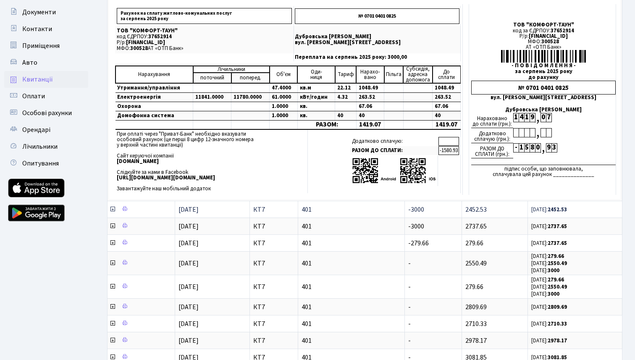 This screenshot has height=360, width=635. What do you see at coordinates (284, 74) in the screenshot?
I see `td: Об'єм` at bounding box center [284, 74].